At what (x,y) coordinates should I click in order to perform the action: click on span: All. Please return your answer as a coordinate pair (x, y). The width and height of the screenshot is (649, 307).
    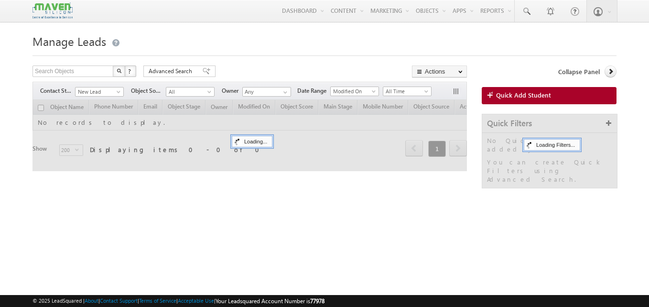
    Looking at the image, I should click on (189, 92).